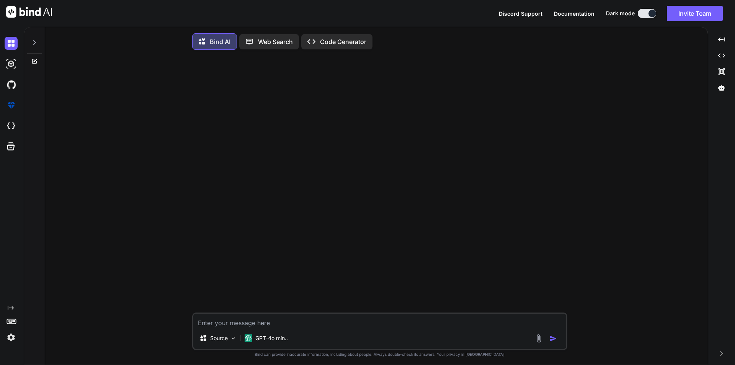  I want to click on img: Pick Models, so click(233, 338).